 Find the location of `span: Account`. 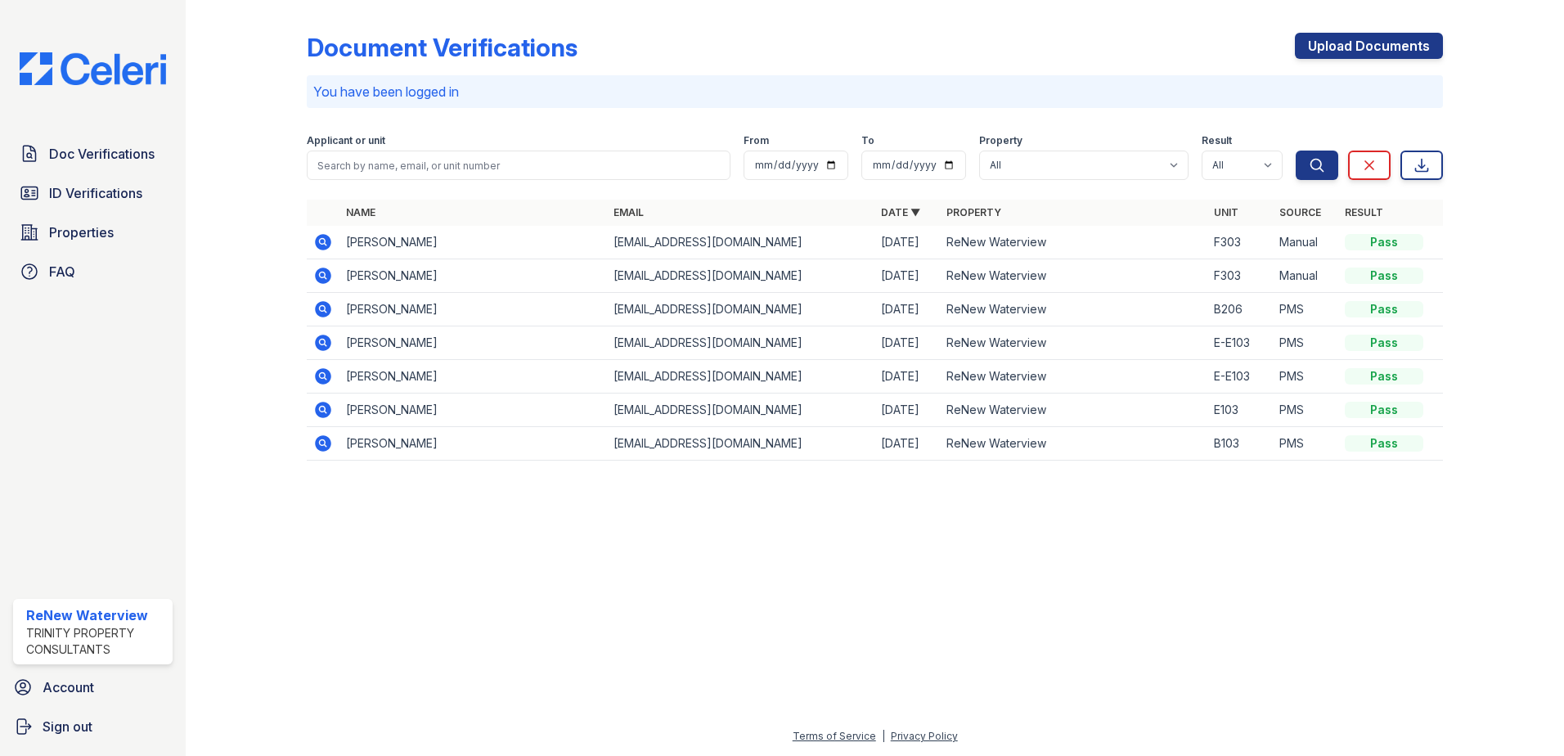

span: Account is located at coordinates (68, 687).